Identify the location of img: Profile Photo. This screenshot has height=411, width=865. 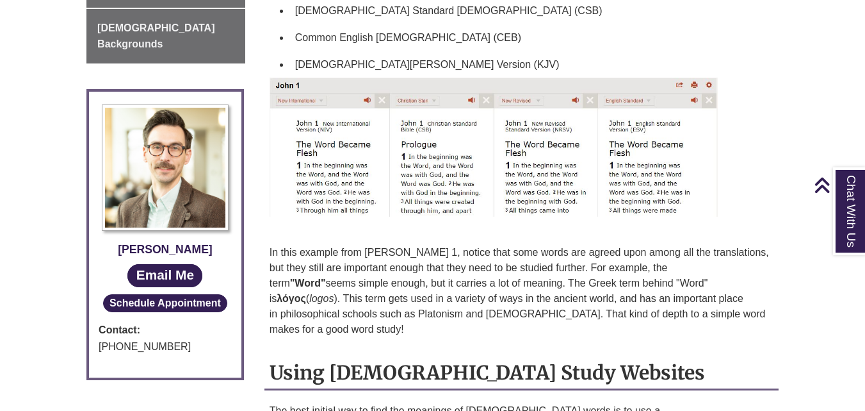
(165, 167).